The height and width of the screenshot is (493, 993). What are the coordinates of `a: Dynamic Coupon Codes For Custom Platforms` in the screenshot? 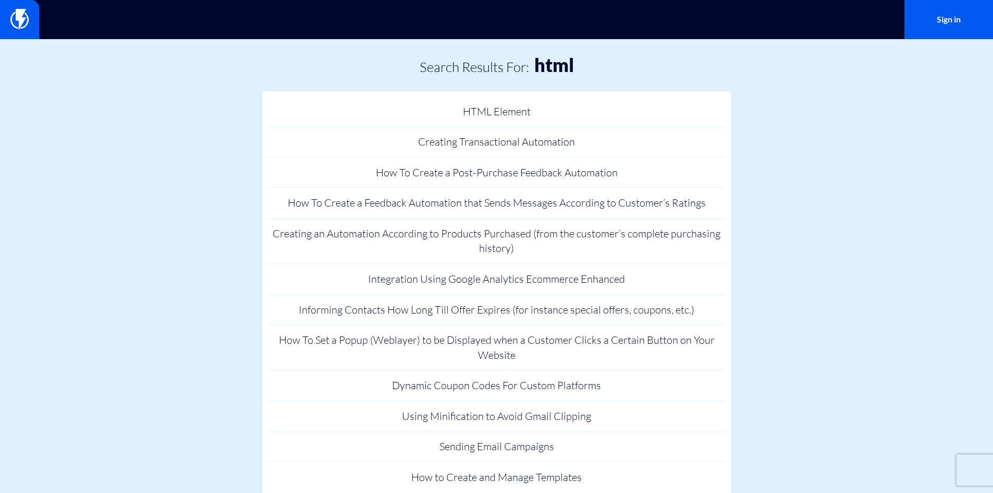 It's located at (497, 385).